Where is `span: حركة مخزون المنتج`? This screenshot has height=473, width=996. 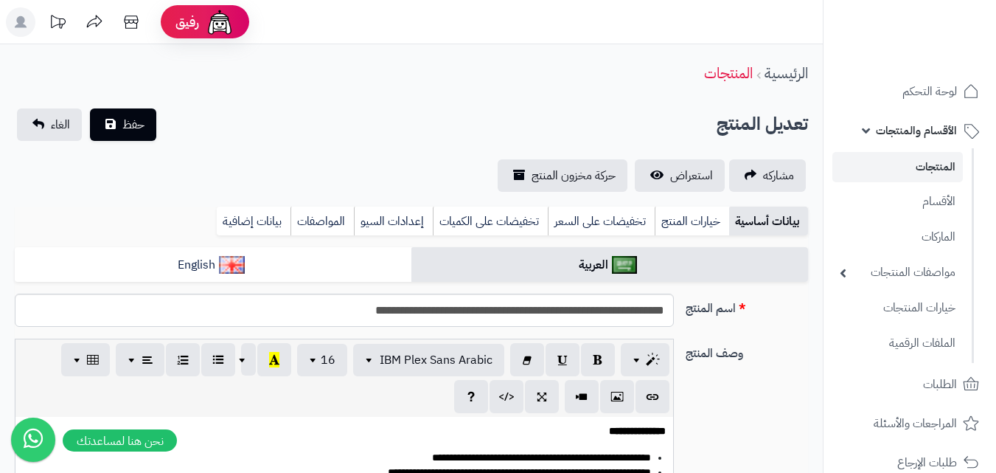 span: حركة مخزون المنتج is located at coordinates (574, 176).